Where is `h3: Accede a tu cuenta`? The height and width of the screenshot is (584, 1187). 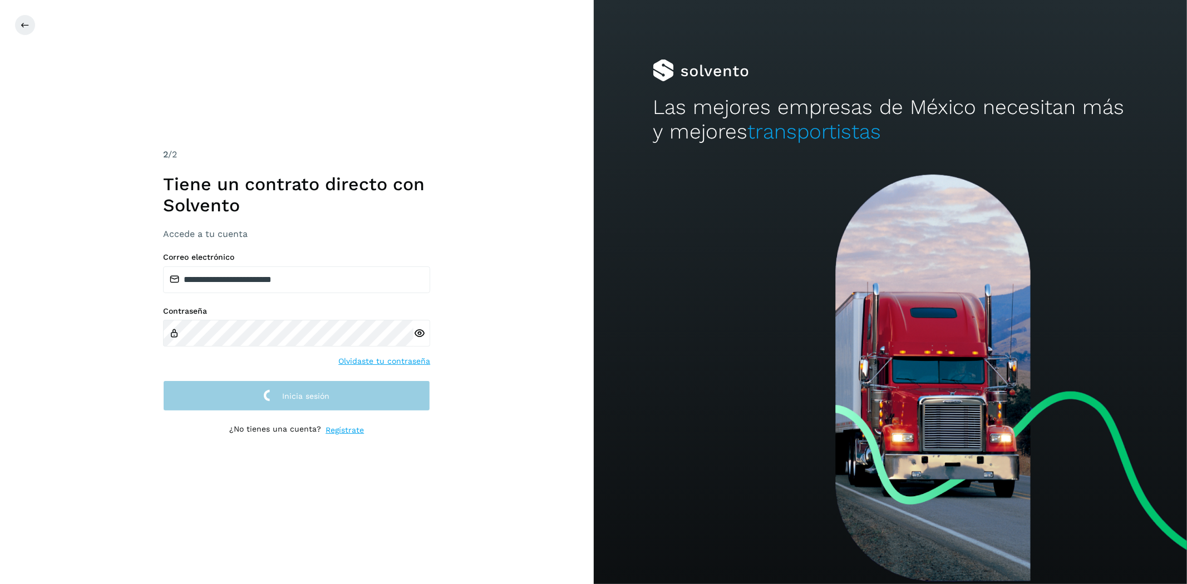 h3: Accede a tu cuenta is located at coordinates (297, 234).